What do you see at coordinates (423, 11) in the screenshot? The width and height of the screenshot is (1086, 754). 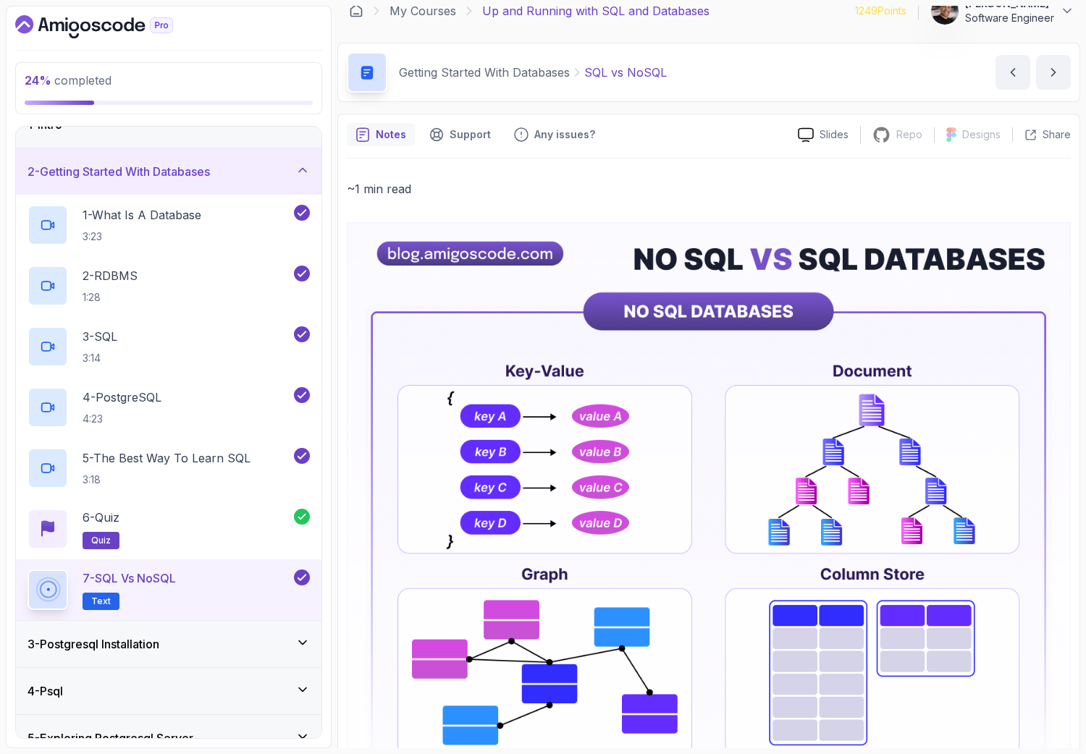 I see `a: My Courses` at bounding box center [423, 11].